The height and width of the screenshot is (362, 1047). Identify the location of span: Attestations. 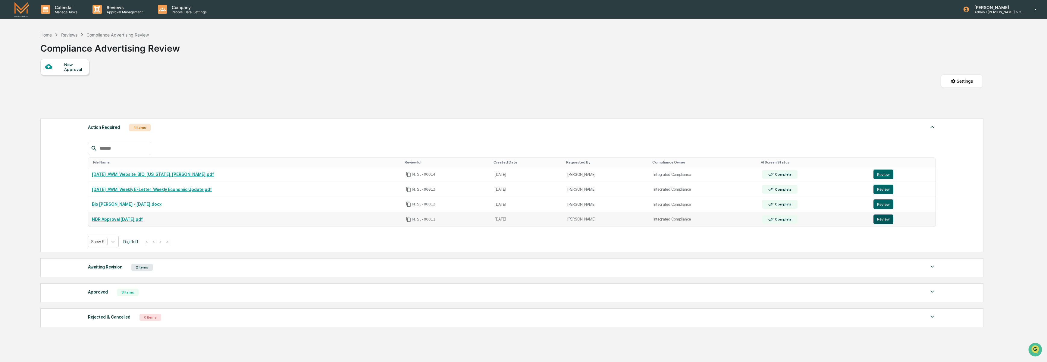
(62, 79).